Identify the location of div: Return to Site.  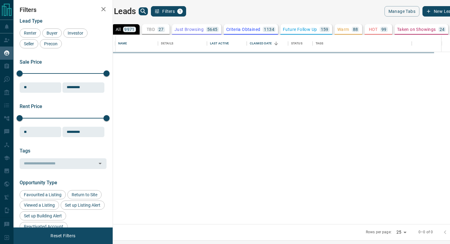
(84, 195).